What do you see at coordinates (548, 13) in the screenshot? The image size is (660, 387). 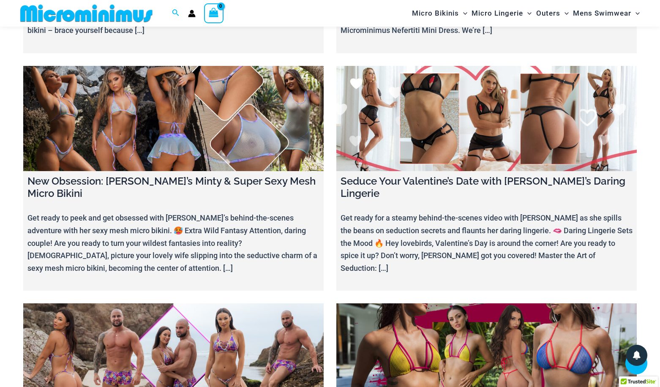 I see `span: Outers` at bounding box center [548, 13].